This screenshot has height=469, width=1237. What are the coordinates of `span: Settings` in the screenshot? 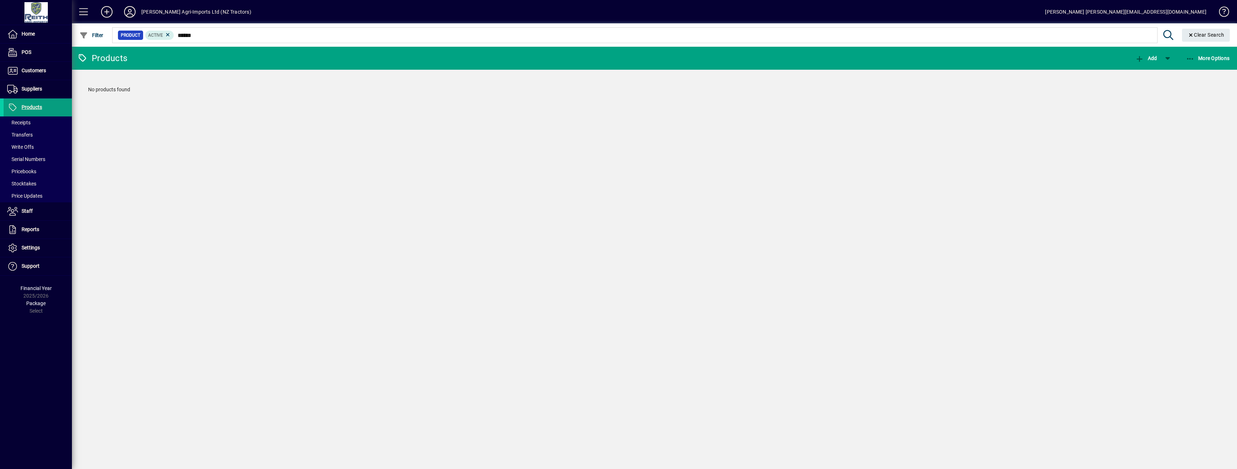 It's located at (31, 248).